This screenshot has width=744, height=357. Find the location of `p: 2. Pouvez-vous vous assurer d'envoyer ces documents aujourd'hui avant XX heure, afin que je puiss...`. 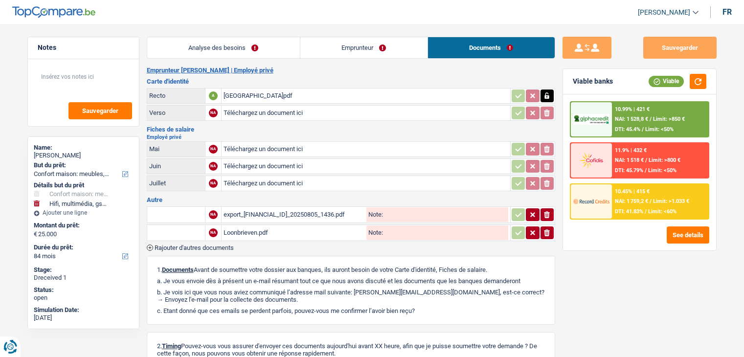

p: 2. Pouvez-vous vous assurer d'envoyer ces documents aujourd'hui avant XX heure, afin que je puiss... is located at coordinates (351, 350).